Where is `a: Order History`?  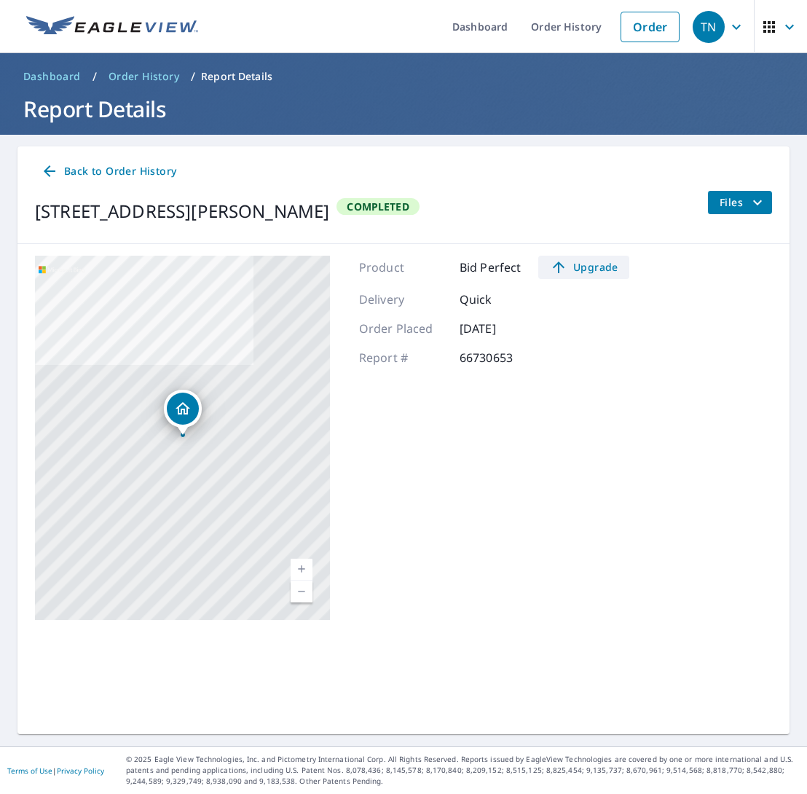
a: Order History is located at coordinates (144, 77).